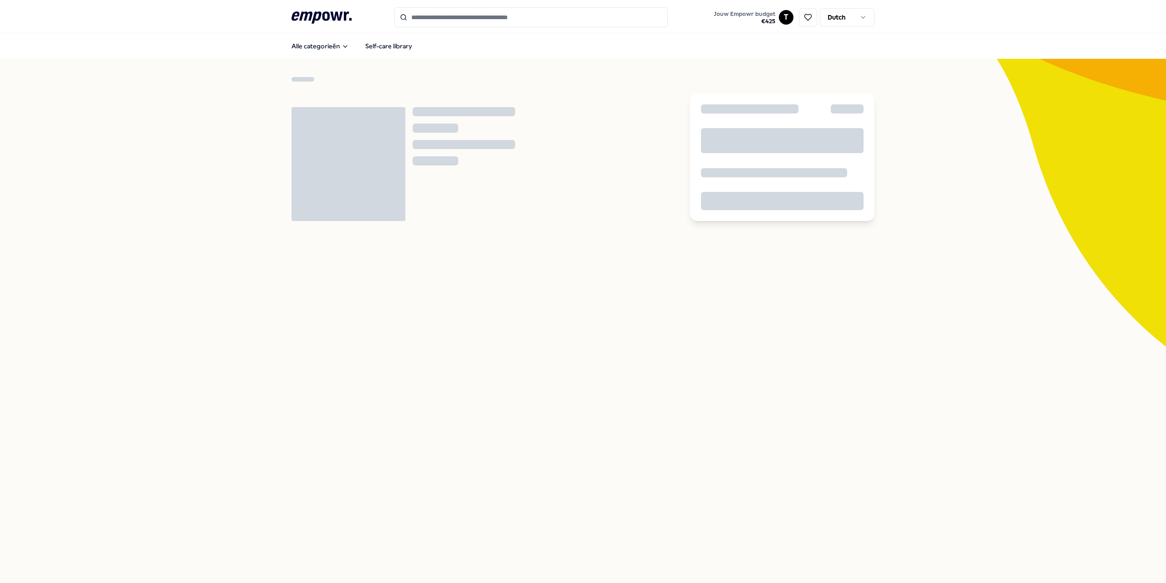  I want to click on a: Jouw Empowr budget€425, so click(744, 17).